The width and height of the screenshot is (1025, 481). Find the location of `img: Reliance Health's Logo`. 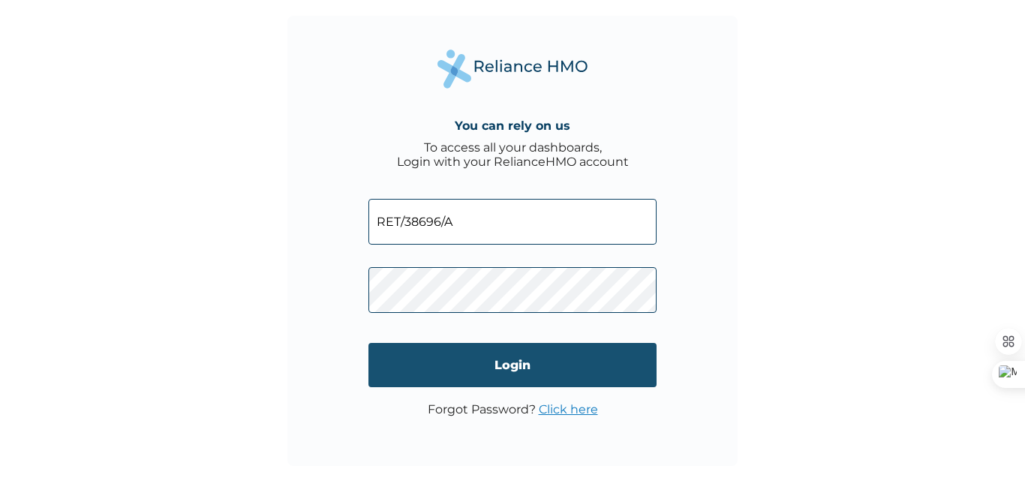

img: Reliance Health's Logo is located at coordinates (513, 68).